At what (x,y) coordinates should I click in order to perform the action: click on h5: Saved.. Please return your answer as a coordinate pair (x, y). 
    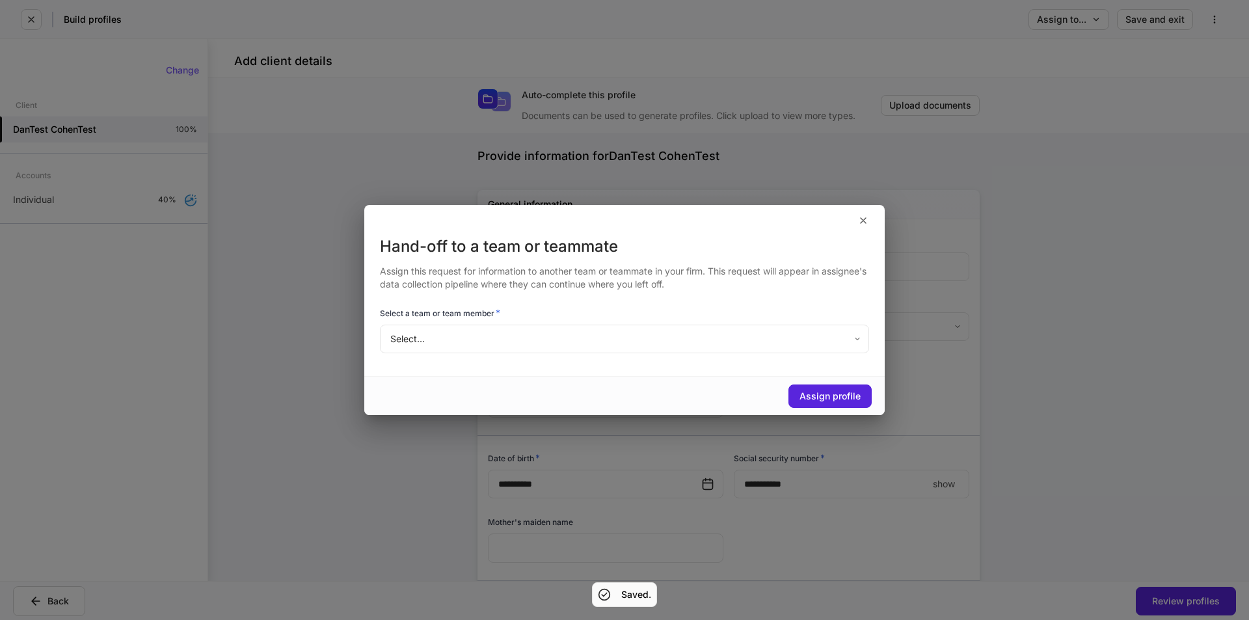
    Looking at the image, I should click on (636, 595).